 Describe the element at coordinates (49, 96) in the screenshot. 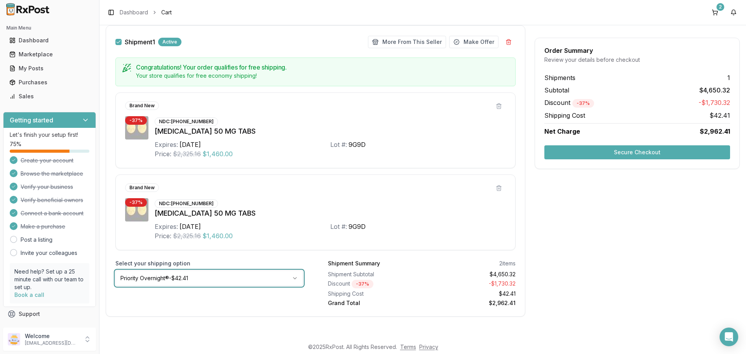

I see `div: Sales` at that location.